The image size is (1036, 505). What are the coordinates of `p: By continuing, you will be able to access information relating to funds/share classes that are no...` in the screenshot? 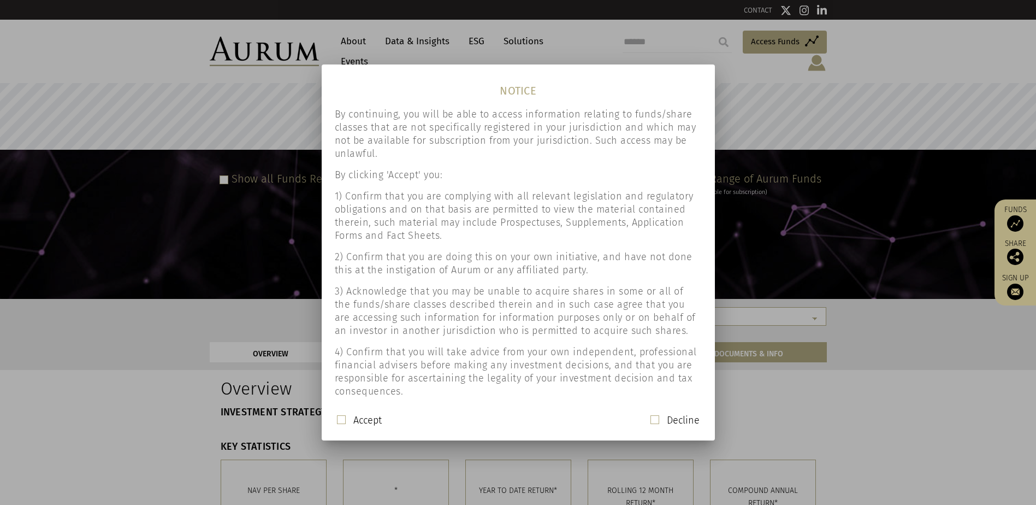 It's located at (518, 134).